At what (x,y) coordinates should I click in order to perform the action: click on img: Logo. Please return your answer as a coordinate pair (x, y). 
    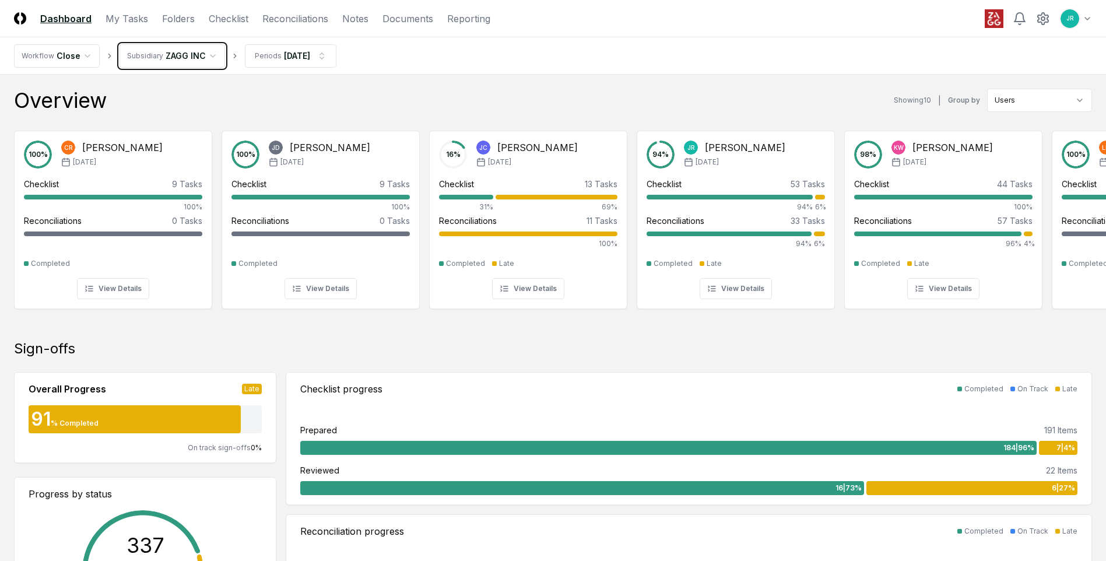
    Looking at the image, I should click on (20, 18).